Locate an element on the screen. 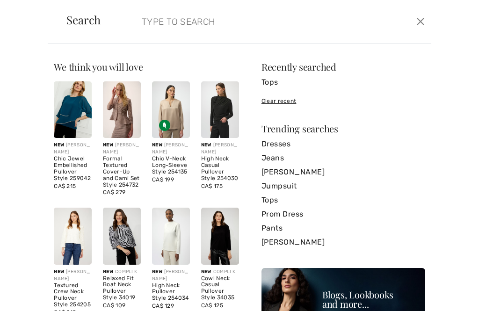 This screenshot has width=479, height=311. button: Close is located at coordinates (421, 22).